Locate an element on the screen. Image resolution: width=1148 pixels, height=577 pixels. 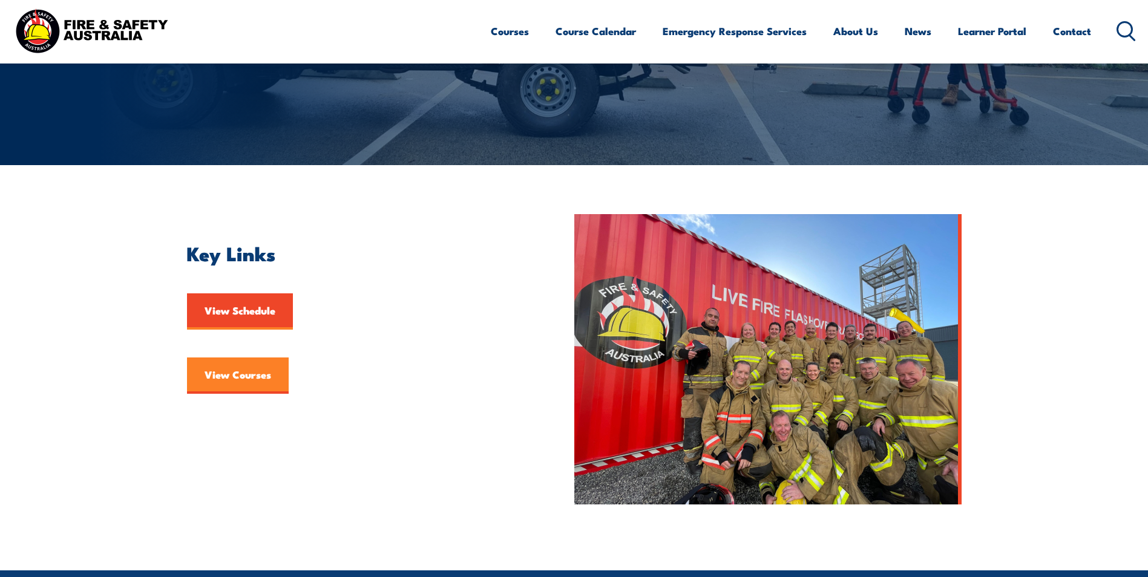
a: Course Calendar is located at coordinates (596, 31).